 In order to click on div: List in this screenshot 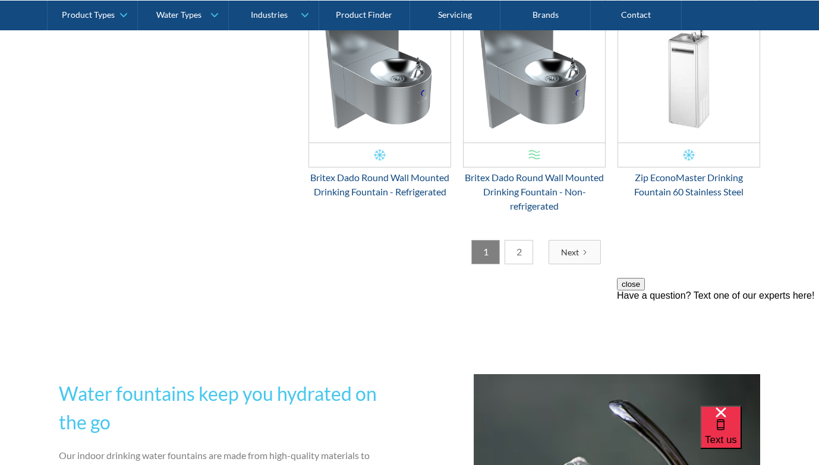, I will do `click(534, 252)`.